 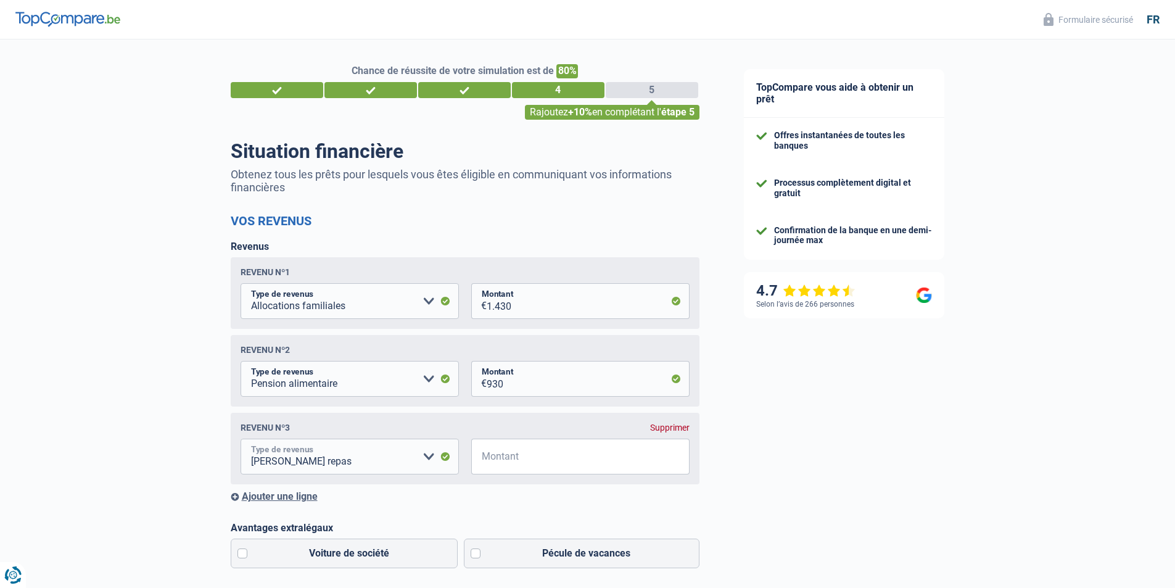 What do you see at coordinates (1088, 19) in the screenshot?
I see `button: Formulaire sécurisé` at bounding box center [1088, 19].